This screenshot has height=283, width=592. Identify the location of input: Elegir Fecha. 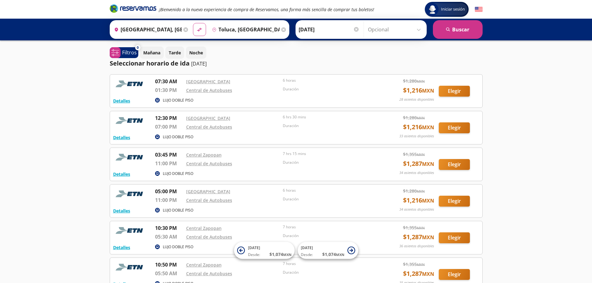
(329, 30).